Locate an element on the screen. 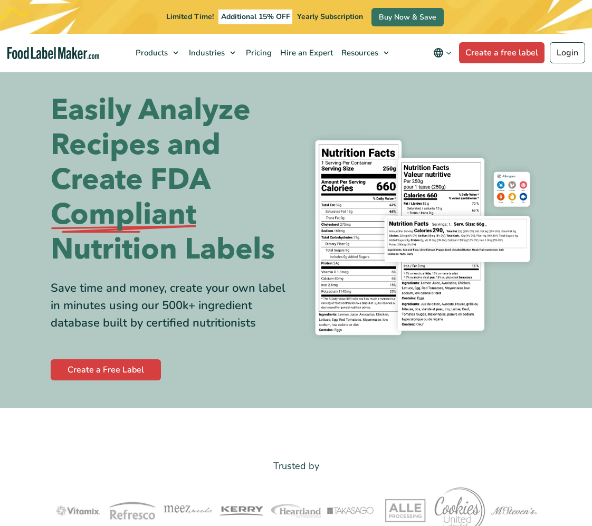 The image size is (592, 526). a: Create a free label is located at coordinates (502, 53).